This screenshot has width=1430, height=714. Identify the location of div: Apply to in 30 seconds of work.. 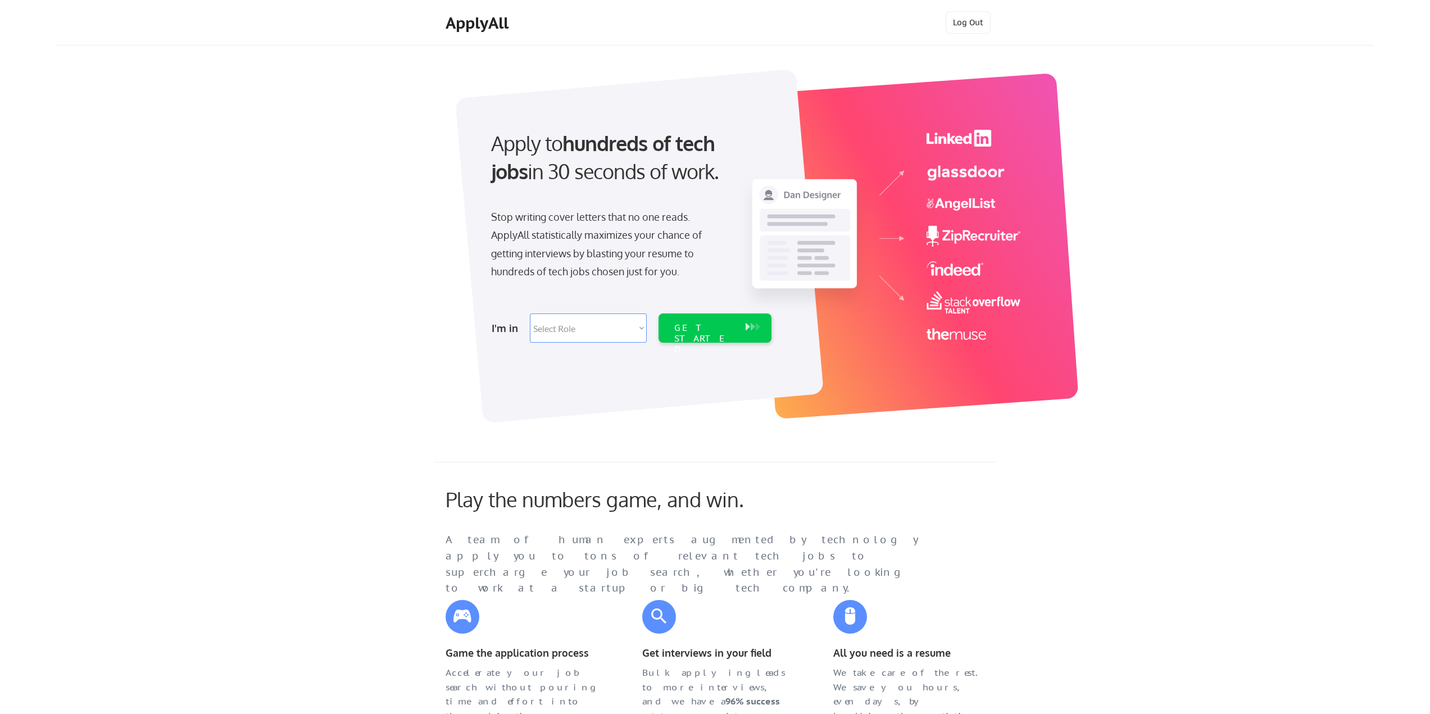
(629, 157).